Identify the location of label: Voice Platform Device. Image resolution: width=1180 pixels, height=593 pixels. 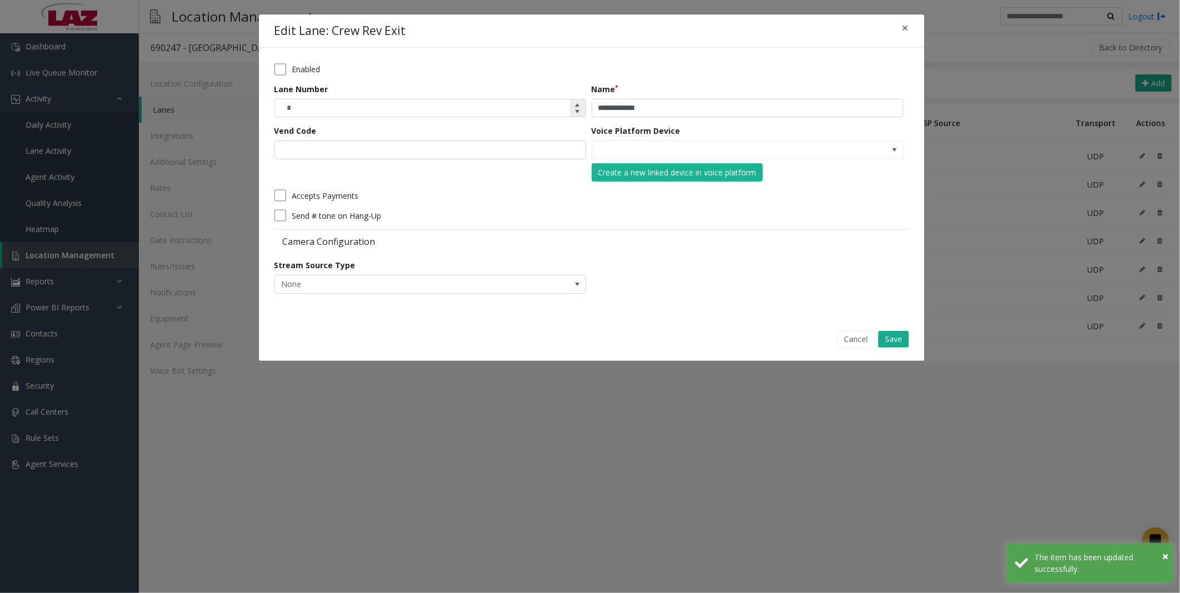
(636, 131).